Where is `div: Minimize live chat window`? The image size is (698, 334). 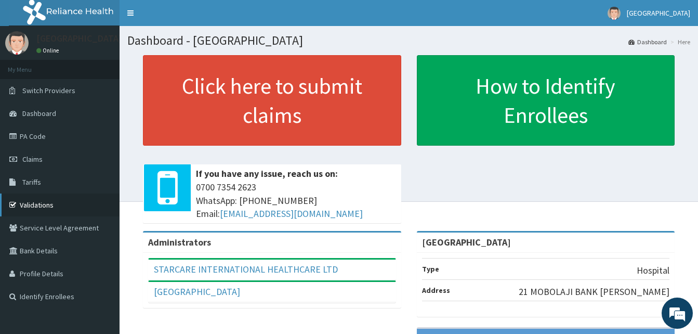
div: Minimize live chat window is located at coordinates (183, 18).